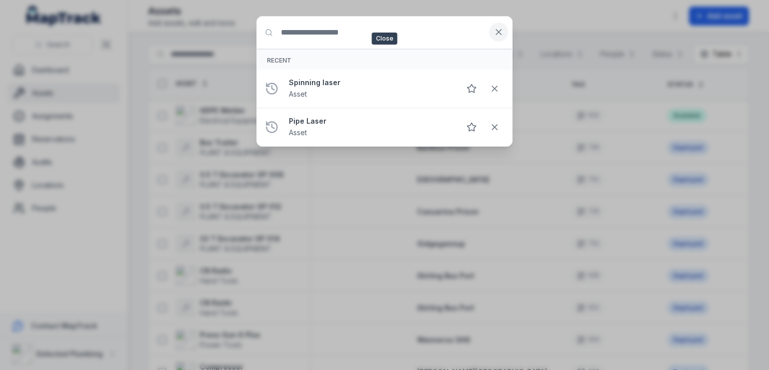  What do you see at coordinates (385, 39) in the screenshot?
I see `span: Close` at bounding box center [385, 39].